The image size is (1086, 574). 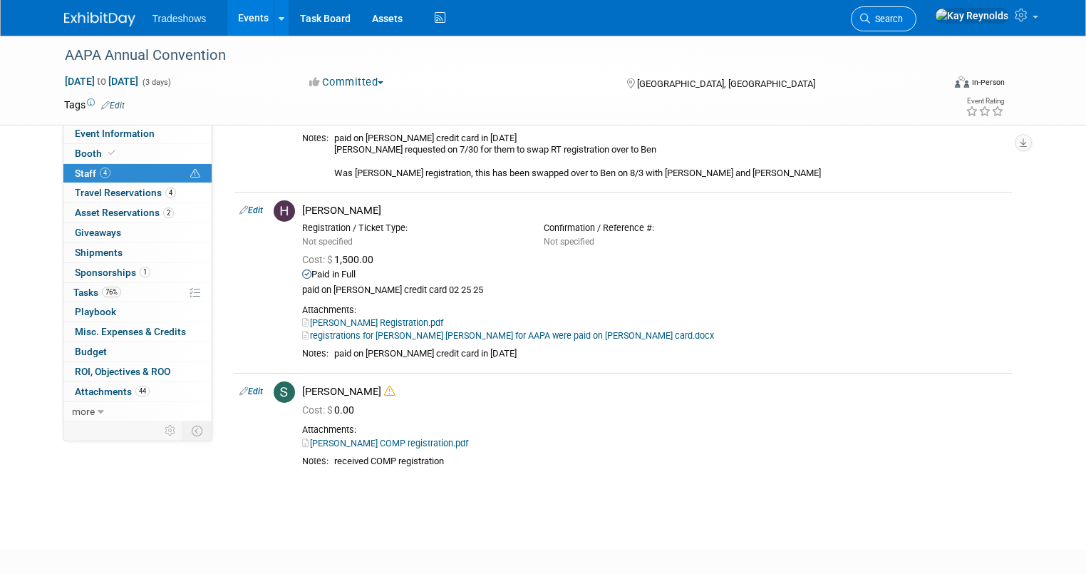 I want to click on span: Shipments, so click(x=98, y=252).